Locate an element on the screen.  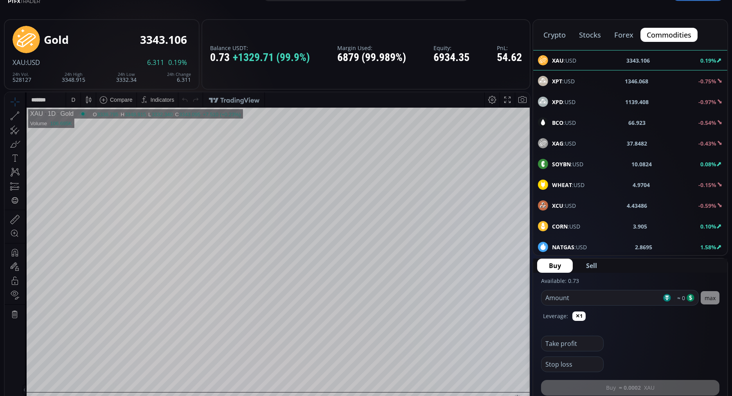
b: BCO is located at coordinates (558, 122).